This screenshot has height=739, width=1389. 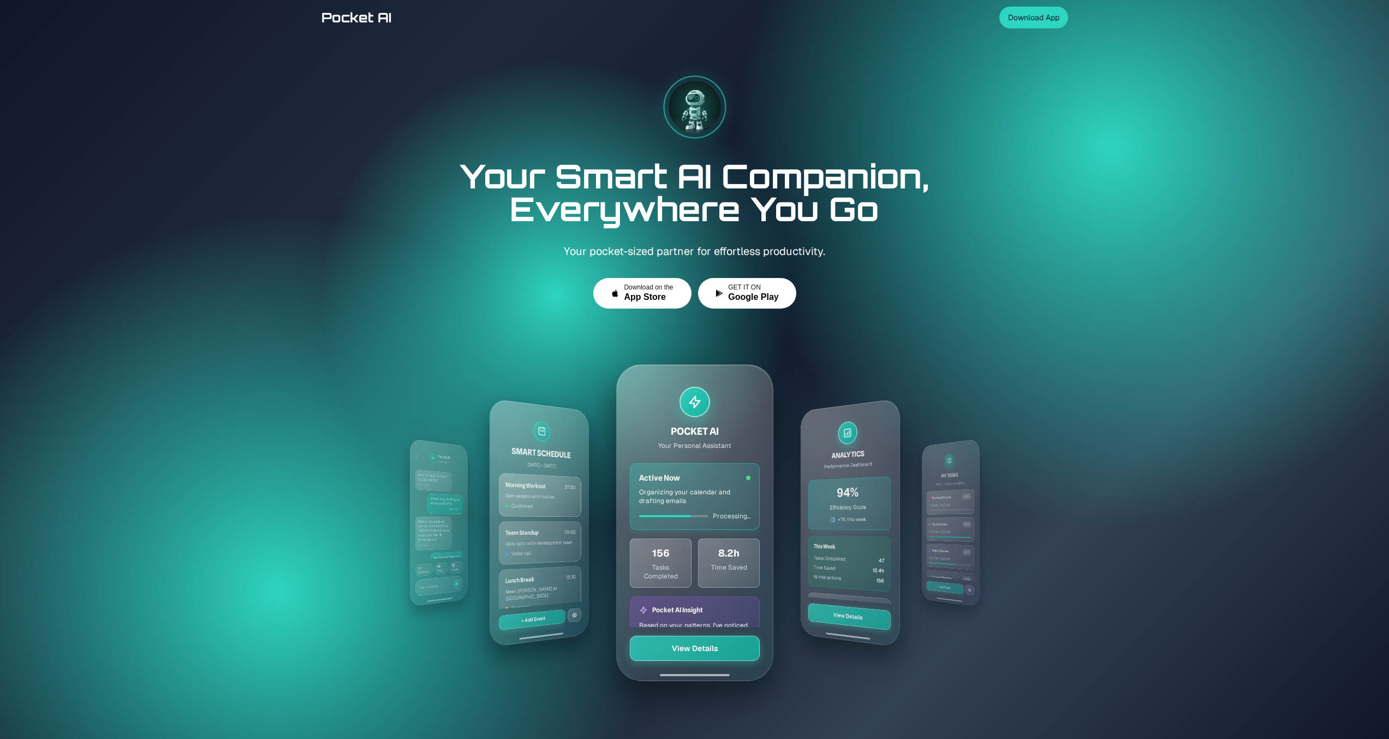 What do you see at coordinates (695, 192) in the screenshot?
I see `h1: Your Smart AI Companion, Everywhere You Go` at bounding box center [695, 192].